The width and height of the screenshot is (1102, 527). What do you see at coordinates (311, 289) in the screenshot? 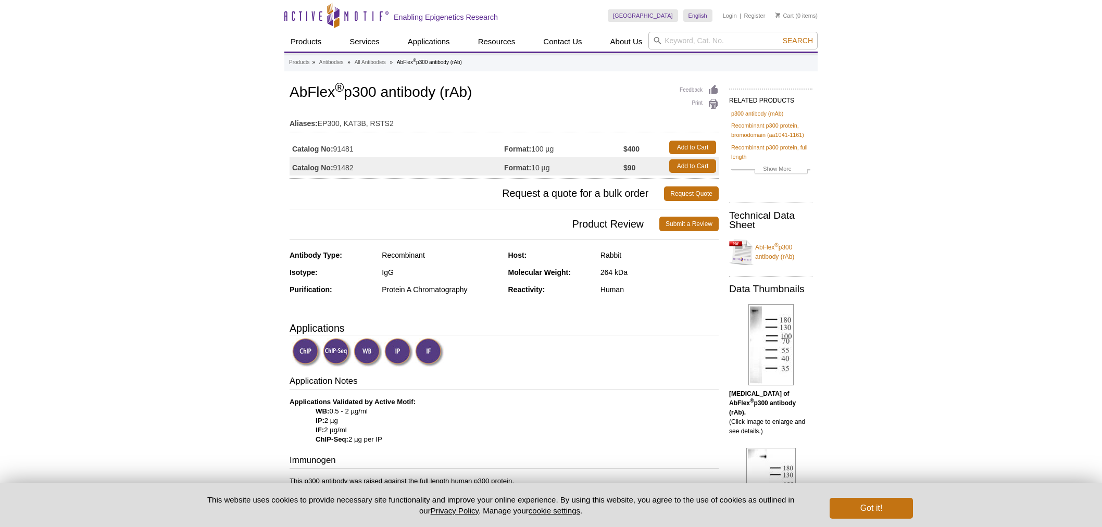
I see `strong: Purification:` at bounding box center [311, 289].